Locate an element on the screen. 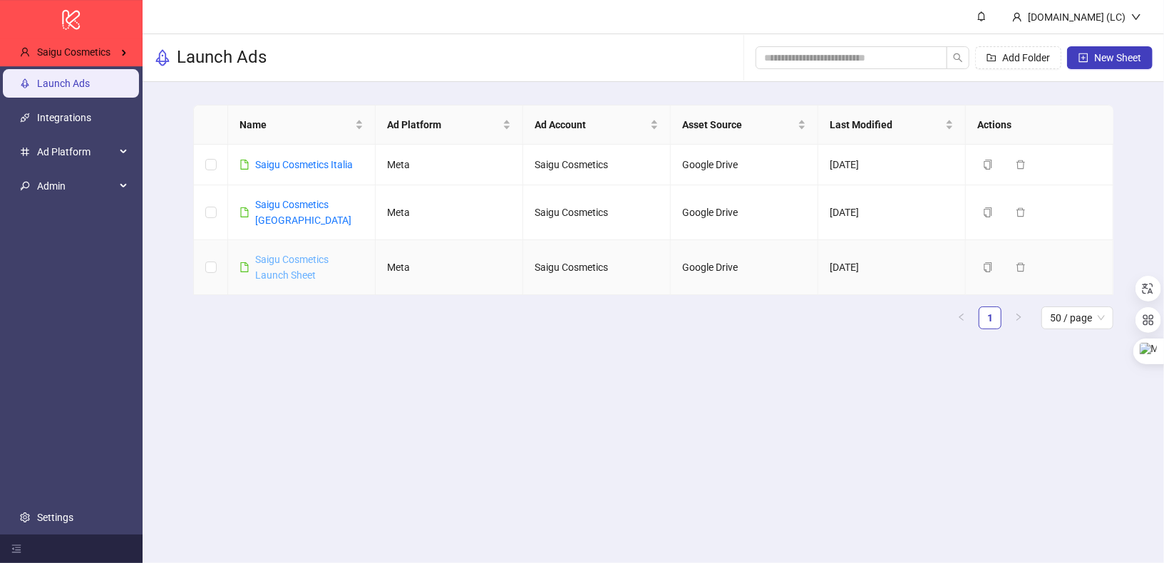 The image size is (1164, 563). button: New Sheet is located at coordinates (1110, 58).